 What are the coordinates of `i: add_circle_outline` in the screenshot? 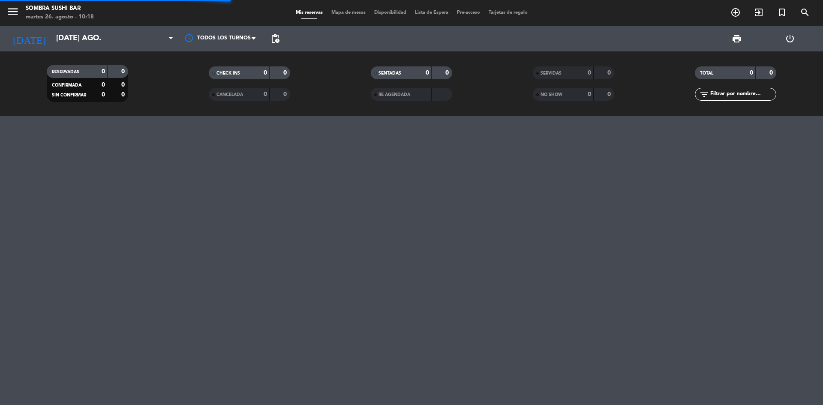 It's located at (736, 12).